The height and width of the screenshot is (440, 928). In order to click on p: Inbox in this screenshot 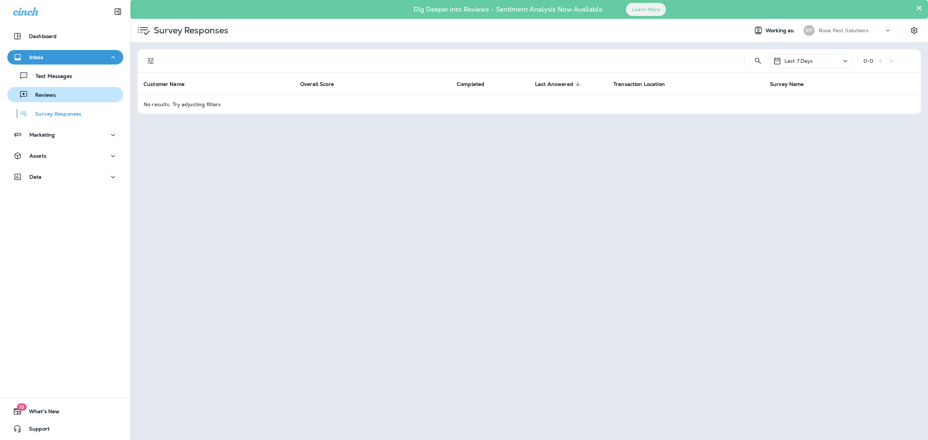, I will do `click(36, 57)`.